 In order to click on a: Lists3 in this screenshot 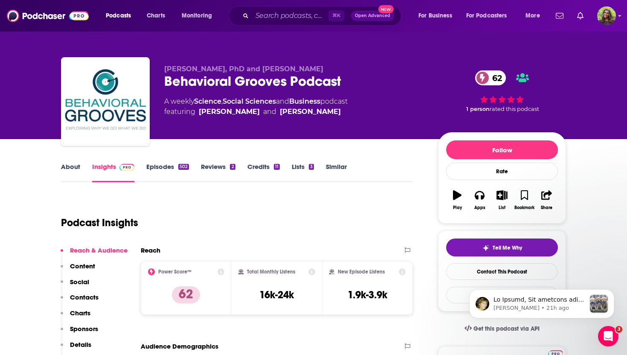, I will do `click(303, 172)`.